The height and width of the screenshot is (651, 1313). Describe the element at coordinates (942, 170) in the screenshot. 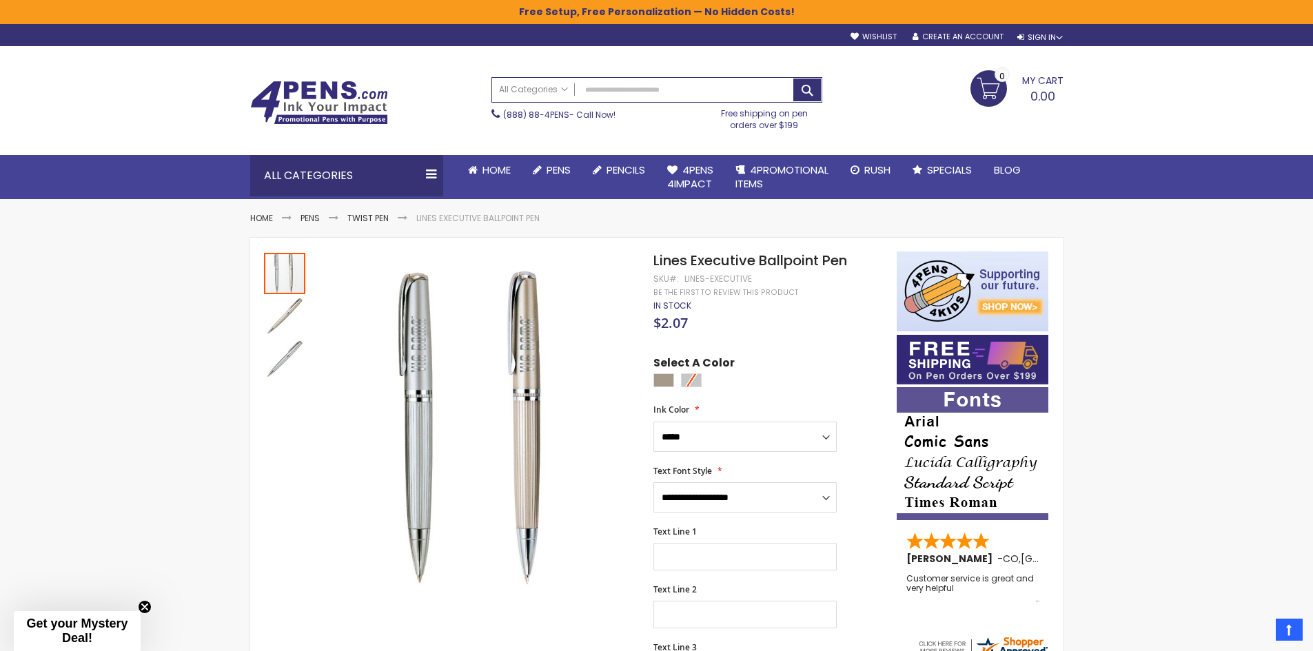

I see `a: Specials` at that location.